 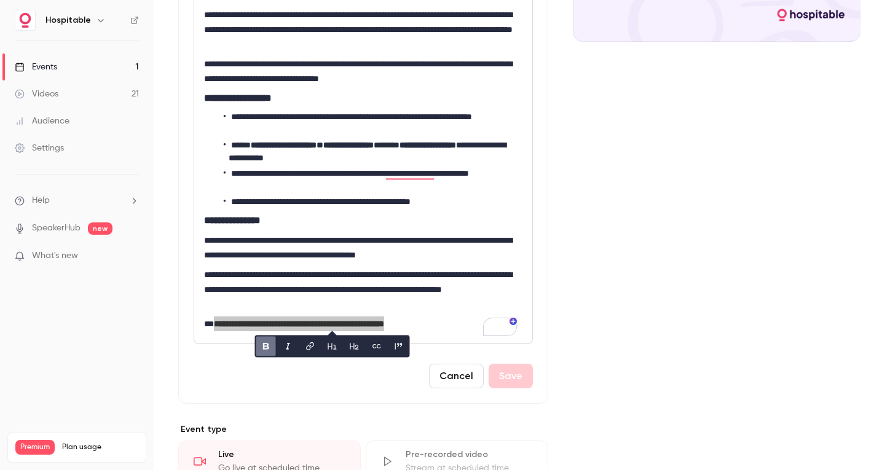 I want to click on button: blockquote, so click(x=399, y=347).